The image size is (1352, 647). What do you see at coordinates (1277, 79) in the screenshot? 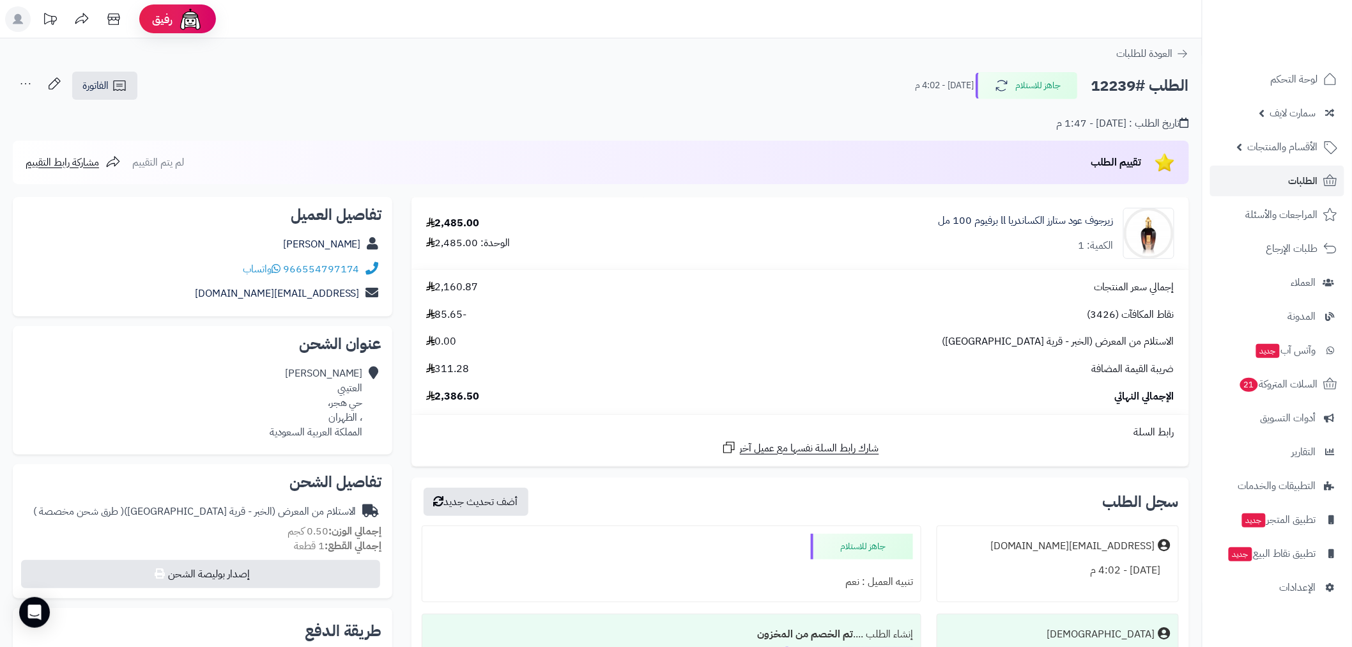
I see `a: لوحة التحكم` at bounding box center [1277, 79].